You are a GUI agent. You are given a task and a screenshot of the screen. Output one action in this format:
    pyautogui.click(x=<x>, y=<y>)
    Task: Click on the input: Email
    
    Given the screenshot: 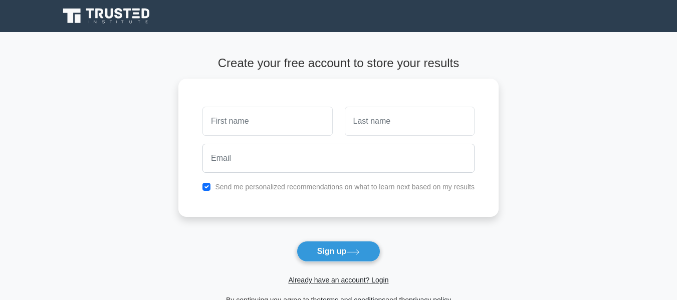 What is the action you would take?
    pyautogui.click(x=338, y=158)
    